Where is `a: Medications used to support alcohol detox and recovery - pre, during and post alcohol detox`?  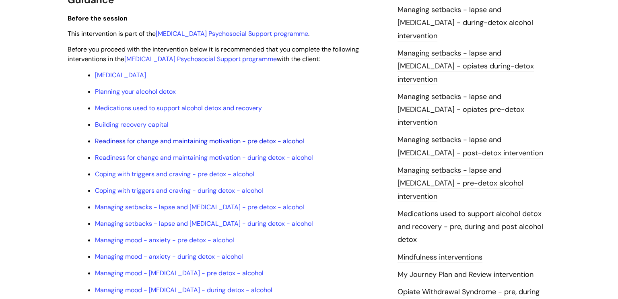 a: Medications used to support alcohol detox and recovery - pre, during and post alcohol detox is located at coordinates (470, 227).